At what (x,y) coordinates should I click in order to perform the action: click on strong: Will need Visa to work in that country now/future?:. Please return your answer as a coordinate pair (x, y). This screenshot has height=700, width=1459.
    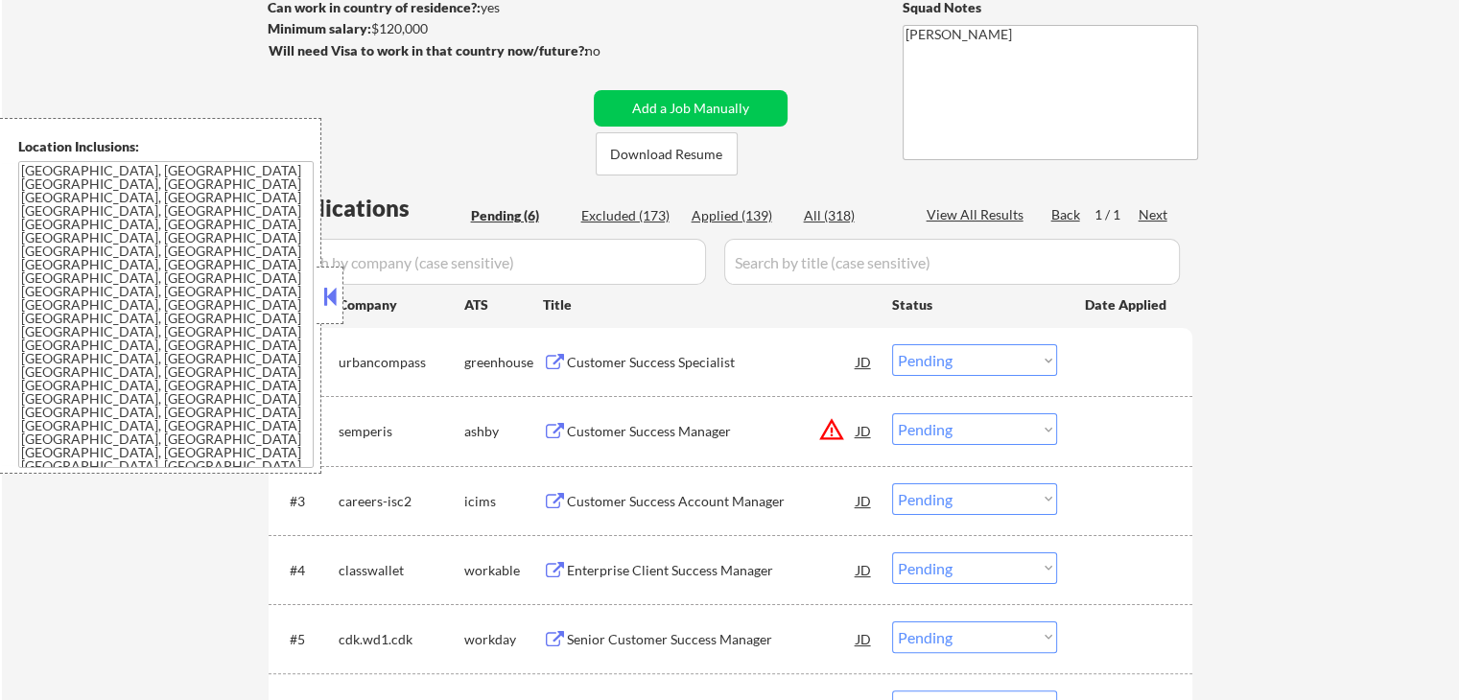
    Looking at the image, I should click on (428, 50).